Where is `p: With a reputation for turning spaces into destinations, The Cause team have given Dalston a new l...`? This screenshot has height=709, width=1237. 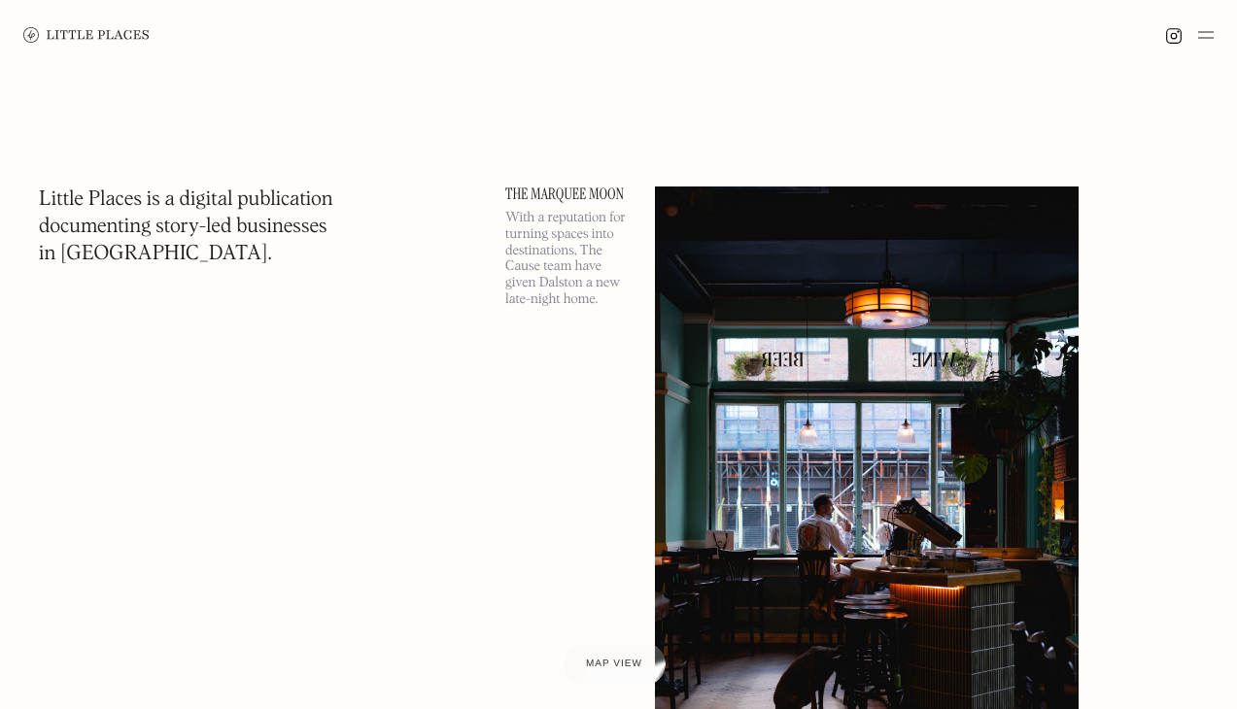 p: With a reputation for turning spaces into destinations, The Cause team have given Dalston a new l... is located at coordinates (568, 258).